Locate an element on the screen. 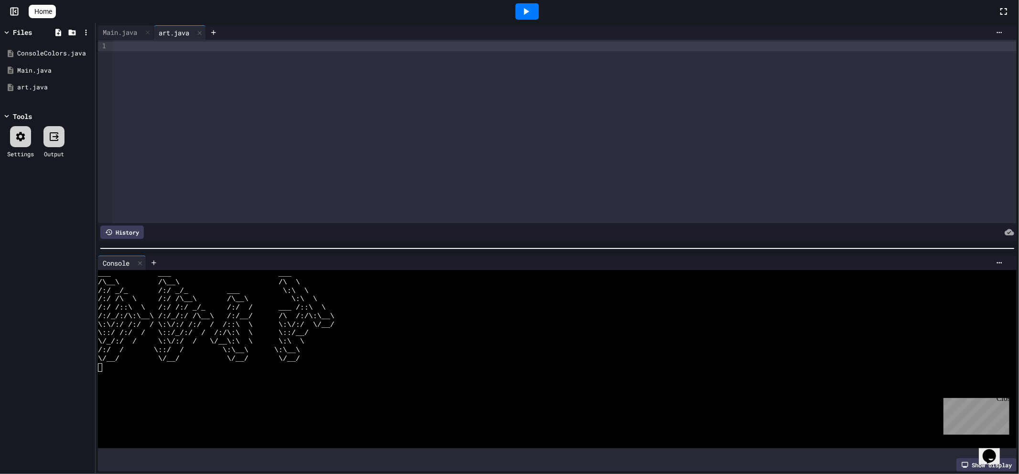  div: Chat with us now!Close is located at coordinates (35, 32).